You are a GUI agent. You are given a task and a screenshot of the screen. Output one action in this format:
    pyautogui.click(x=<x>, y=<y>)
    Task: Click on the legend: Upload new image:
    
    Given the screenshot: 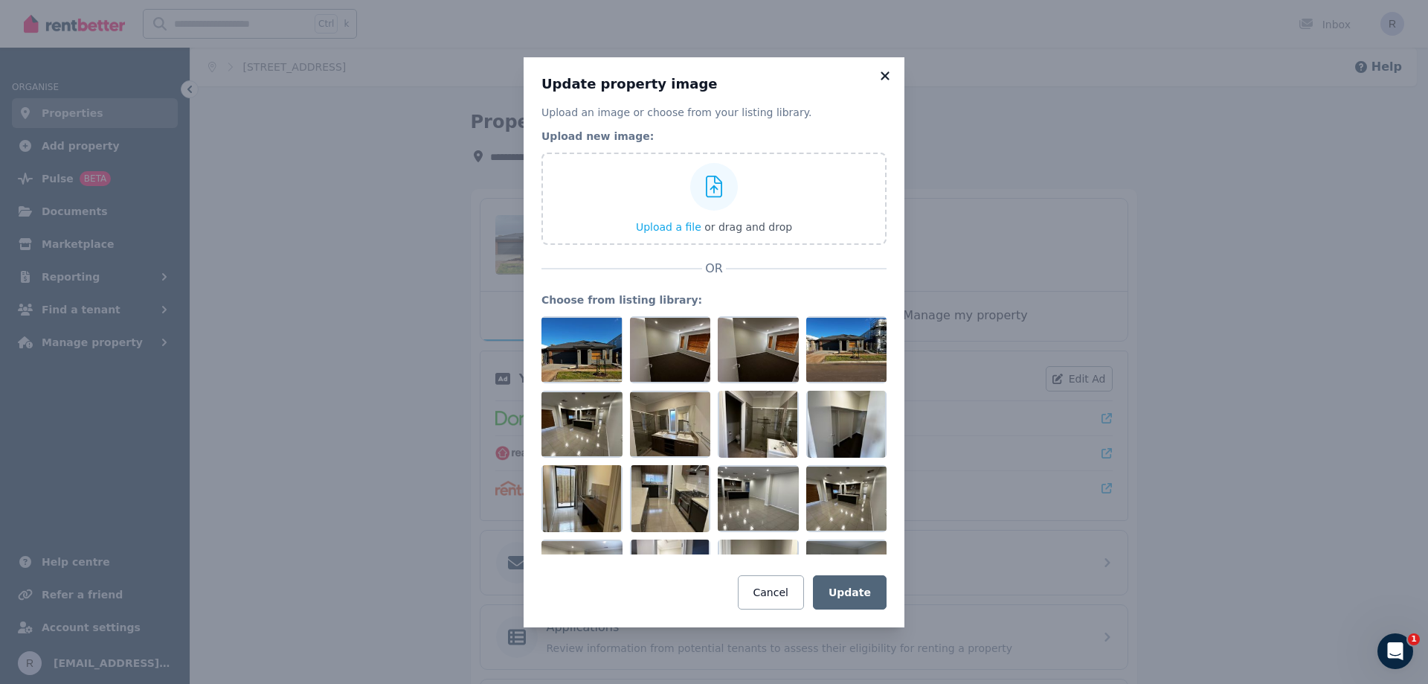 What is the action you would take?
    pyautogui.click(x=714, y=136)
    